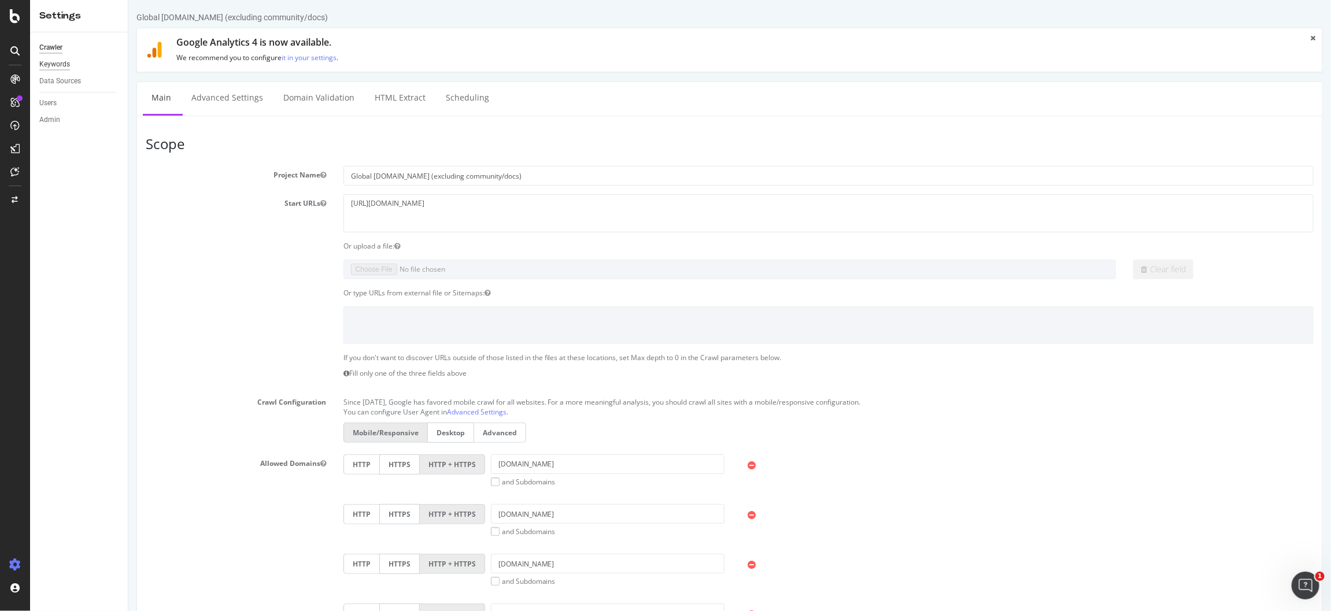  What do you see at coordinates (79, 103) in the screenshot?
I see `a: Users` at bounding box center [79, 103].